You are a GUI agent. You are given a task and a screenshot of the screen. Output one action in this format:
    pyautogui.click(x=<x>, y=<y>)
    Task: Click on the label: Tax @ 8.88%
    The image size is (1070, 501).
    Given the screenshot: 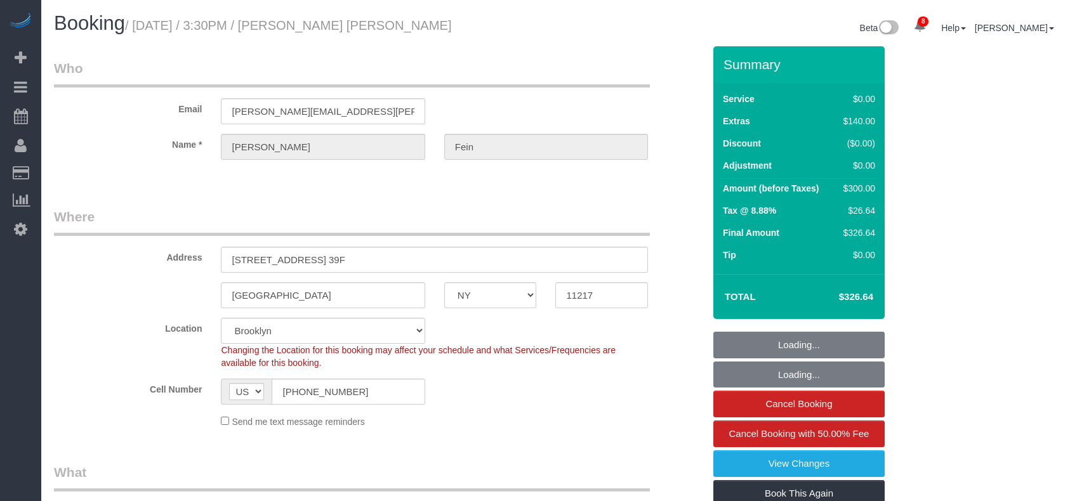 What is the action you would take?
    pyautogui.click(x=749, y=211)
    